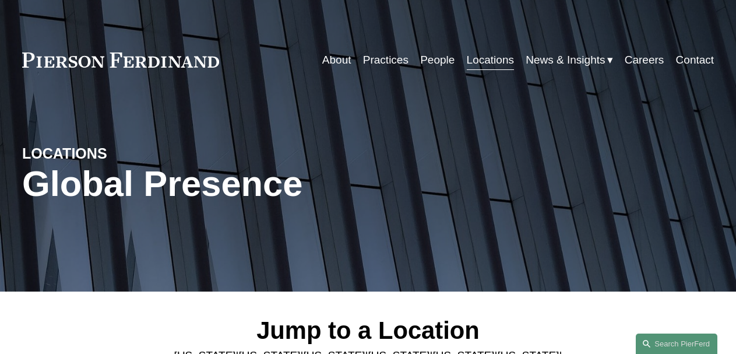 This screenshot has height=354, width=736. What do you see at coordinates (565, 60) in the screenshot?
I see `span: News & Insights` at bounding box center [565, 60].